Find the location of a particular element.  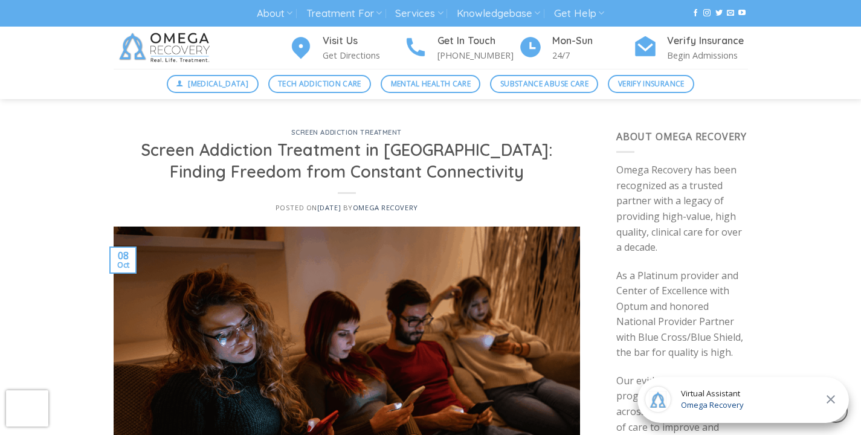

a: Verify Insurance Begin Admissions is located at coordinates (691, 48).